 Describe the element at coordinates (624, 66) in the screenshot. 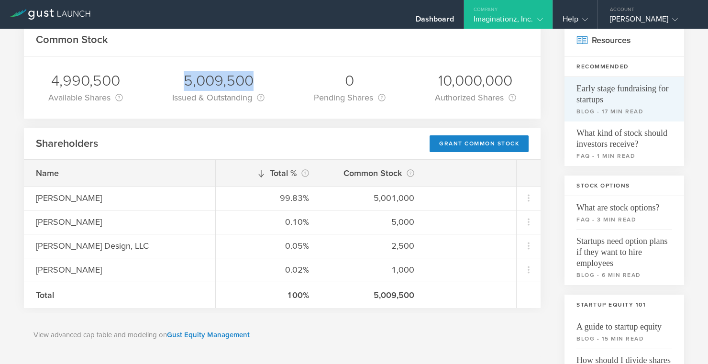

I see `h3: Recommended` at that location.